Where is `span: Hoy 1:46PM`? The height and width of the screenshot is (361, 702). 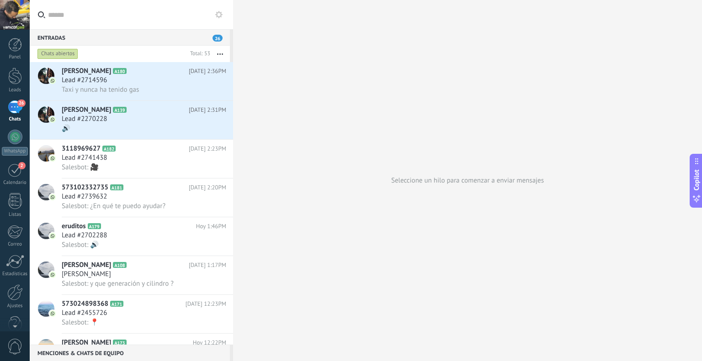
span: Hoy 1:46PM is located at coordinates (211, 227).